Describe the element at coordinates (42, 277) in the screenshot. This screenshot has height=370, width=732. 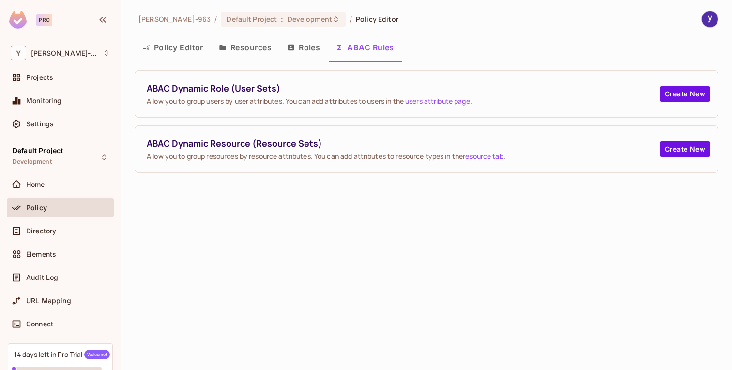
I see `span: Audit Log` at that location.